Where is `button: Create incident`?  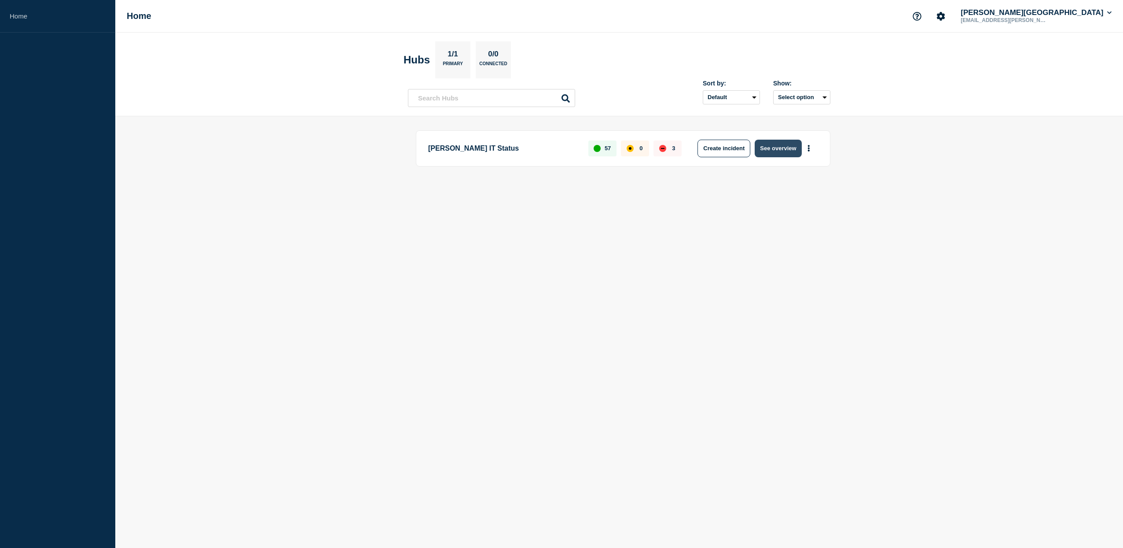
button: Create incident is located at coordinates (724, 148).